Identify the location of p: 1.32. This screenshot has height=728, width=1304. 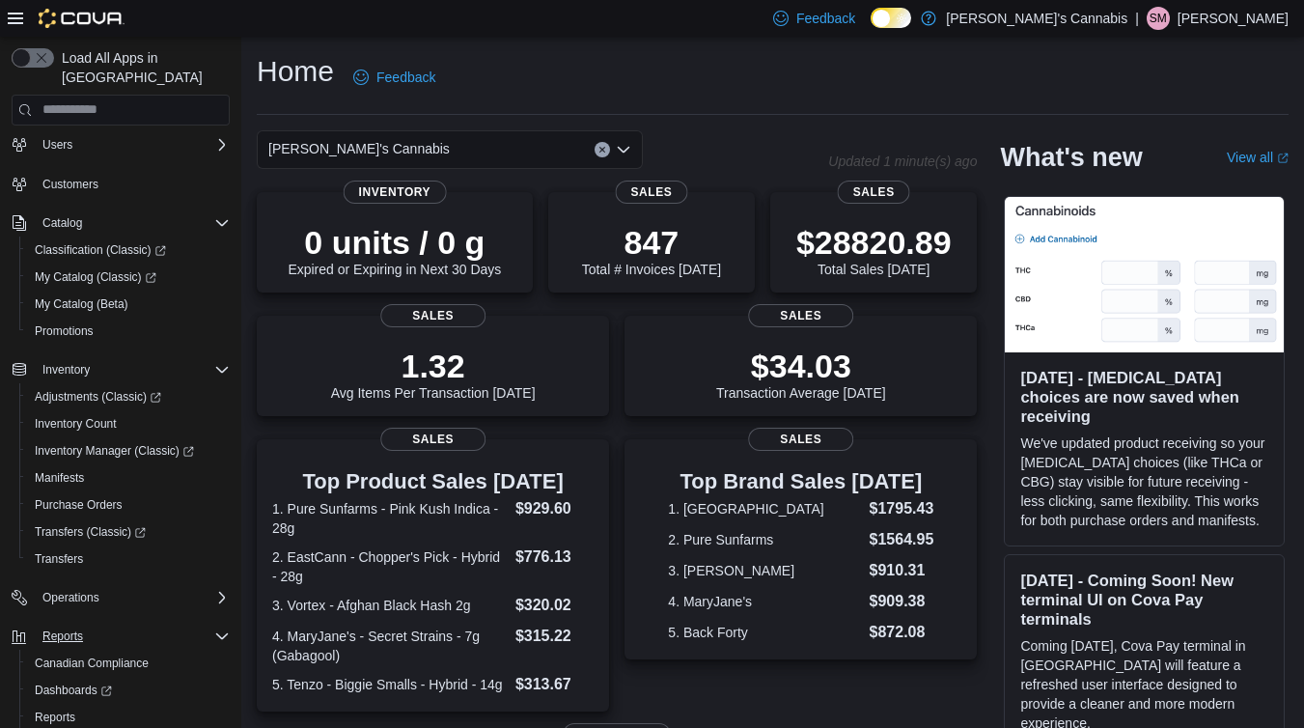
(433, 366).